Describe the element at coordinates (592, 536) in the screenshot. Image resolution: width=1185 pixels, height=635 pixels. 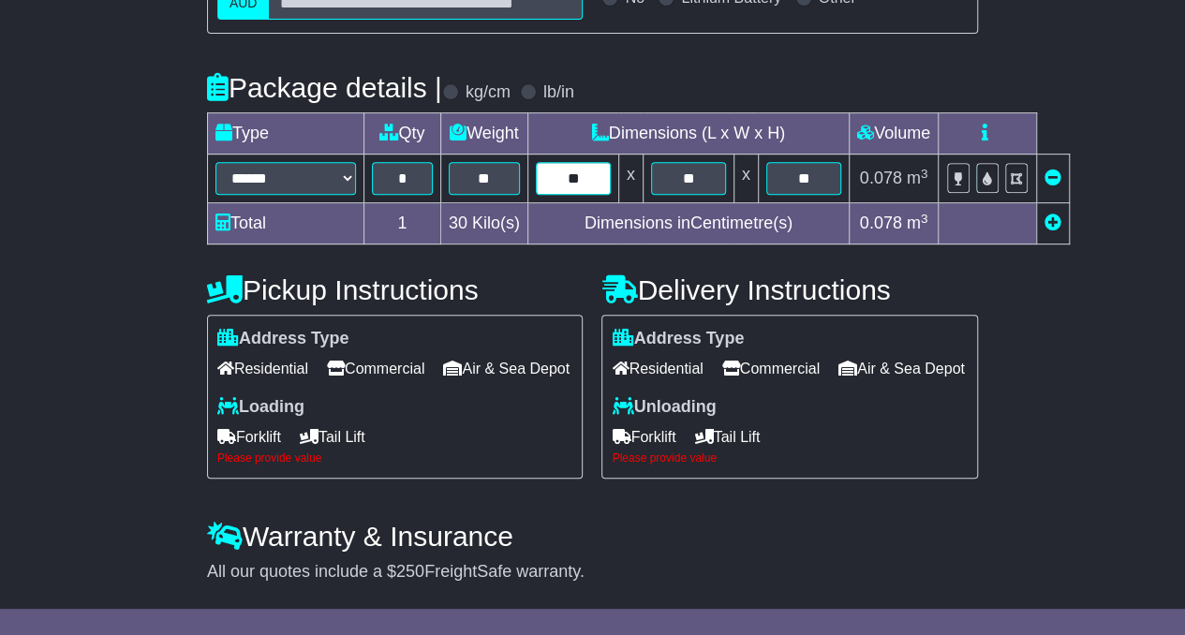
I see `h4: Warranty & Insurance` at that location.